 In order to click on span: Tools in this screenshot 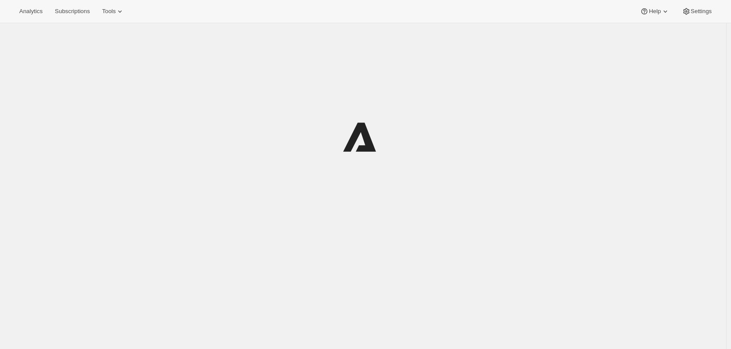, I will do `click(108, 11)`.